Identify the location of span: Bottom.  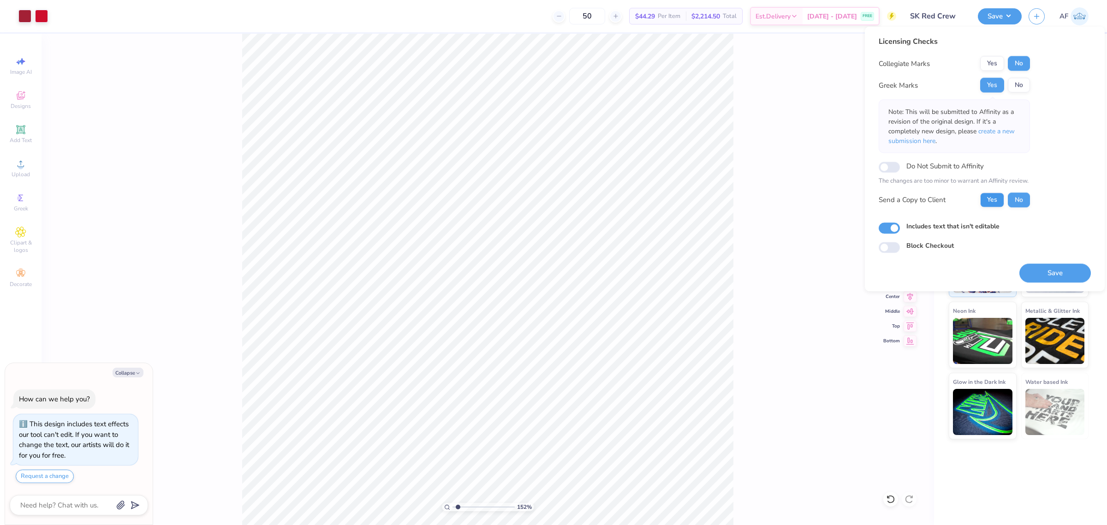
(891, 341).